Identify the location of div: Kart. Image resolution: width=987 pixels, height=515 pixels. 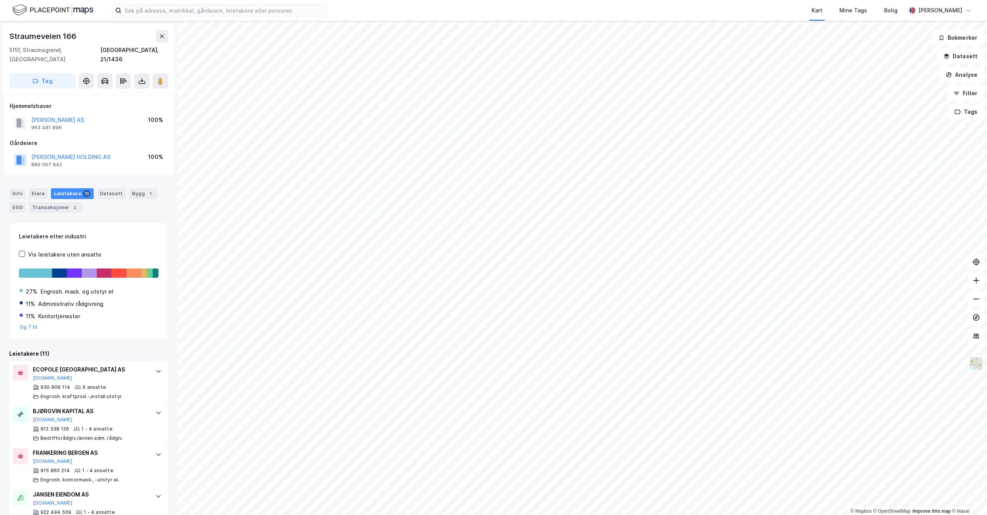
(817, 10).